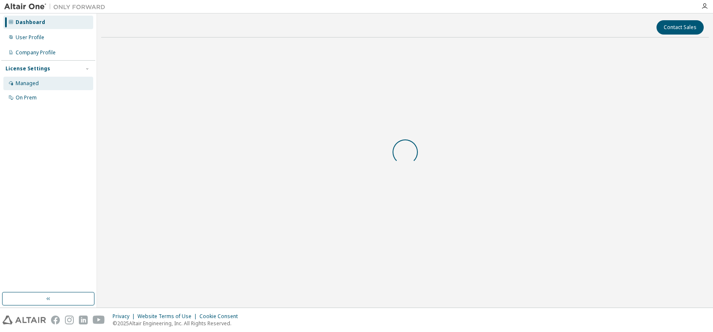 The image size is (713, 332). What do you see at coordinates (99, 320) in the screenshot?
I see `img: youtube.svg` at bounding box center [99, 320].